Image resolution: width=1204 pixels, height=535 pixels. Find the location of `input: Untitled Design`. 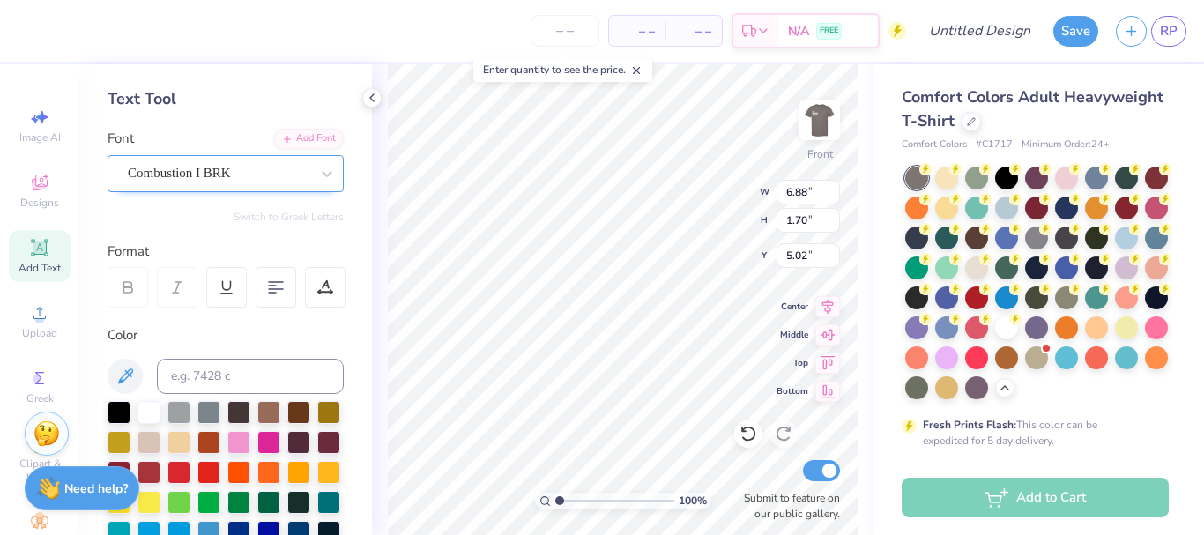

input: Untitled Design is located at coordinates (979, 31).